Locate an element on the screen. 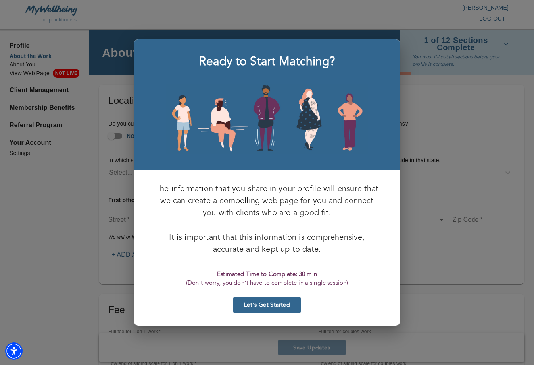  img: people is located at coordinates (267, 118).